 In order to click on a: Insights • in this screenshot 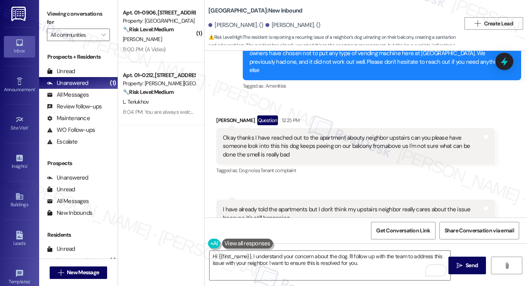, I will do `click(20, 162)`.